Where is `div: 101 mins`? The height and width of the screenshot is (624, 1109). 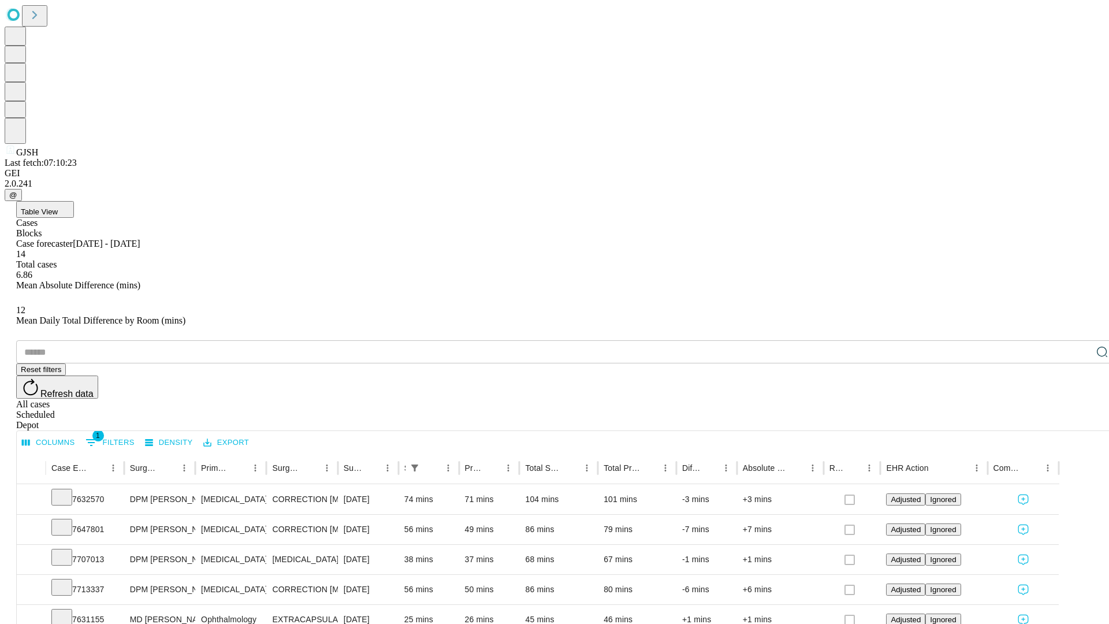 div: 101 mins is located at coordinates (637, 499).